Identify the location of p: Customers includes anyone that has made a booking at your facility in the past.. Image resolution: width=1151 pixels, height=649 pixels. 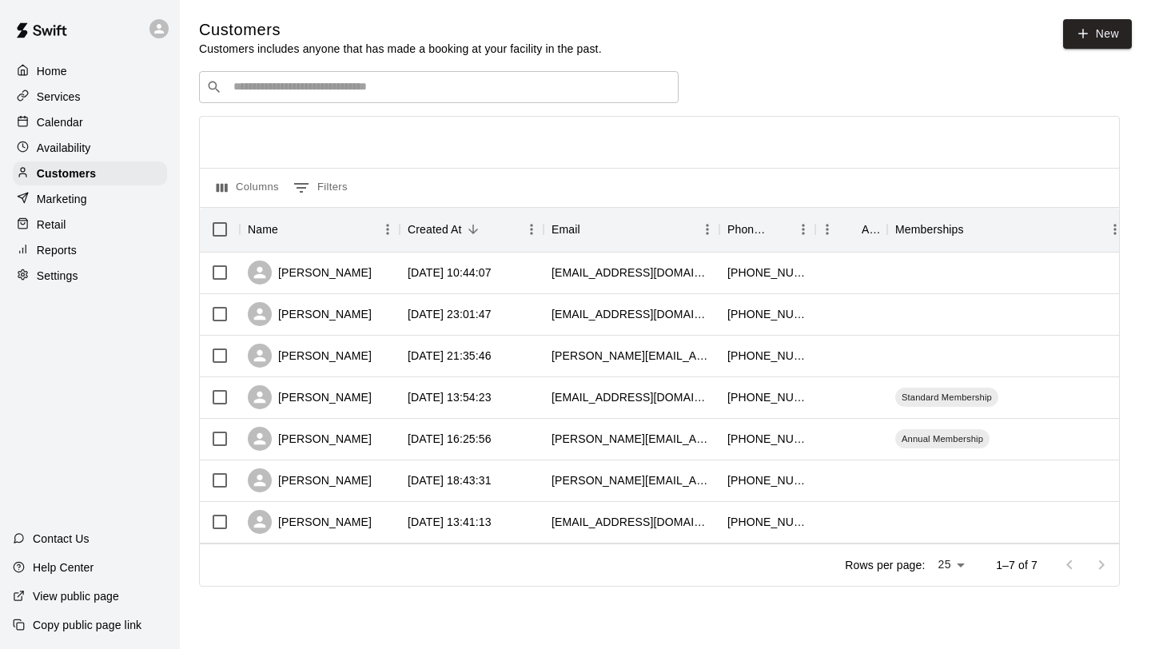
(400, 49).